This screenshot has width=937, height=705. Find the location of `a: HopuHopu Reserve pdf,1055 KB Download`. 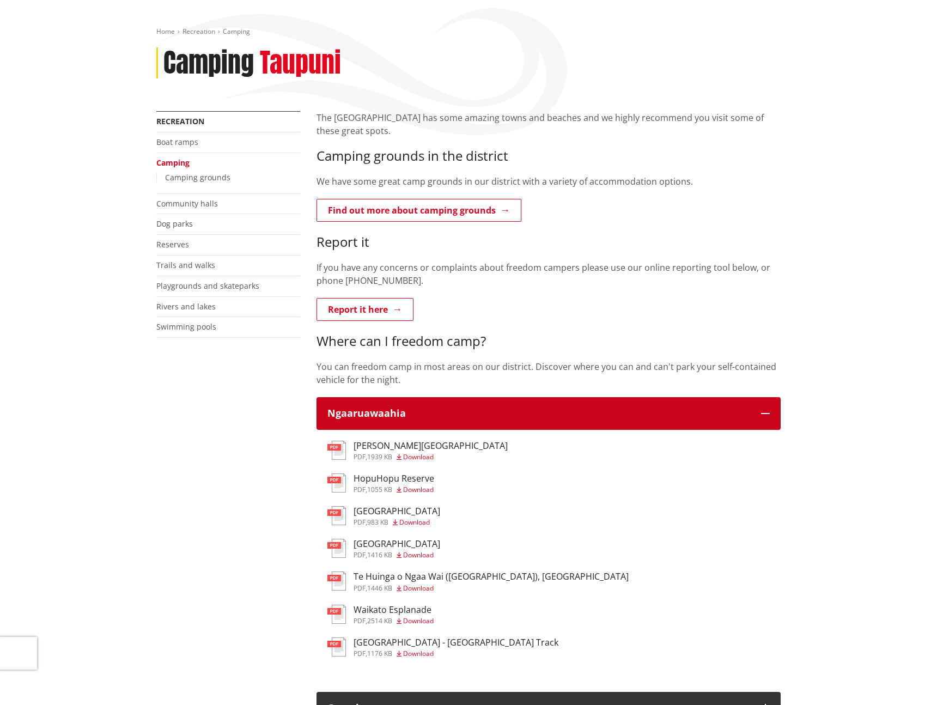

a: HopuHopu Reserve pdf,1055 KB Download is located at coordinates (381, 483).